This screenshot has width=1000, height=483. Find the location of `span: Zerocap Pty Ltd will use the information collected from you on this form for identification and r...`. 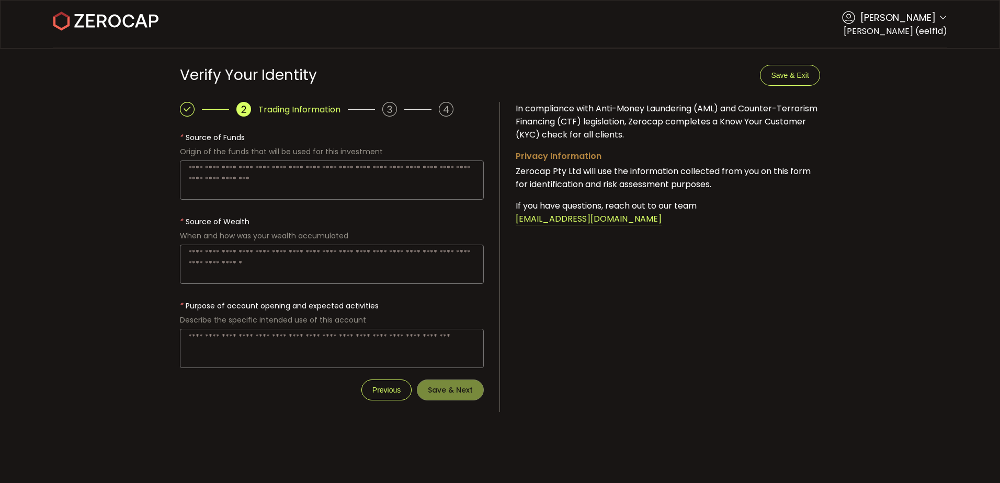

span: Zerocap Pty Ltd will use the information collected from you on this form for identification and r... is located at coordinates (663, 178).